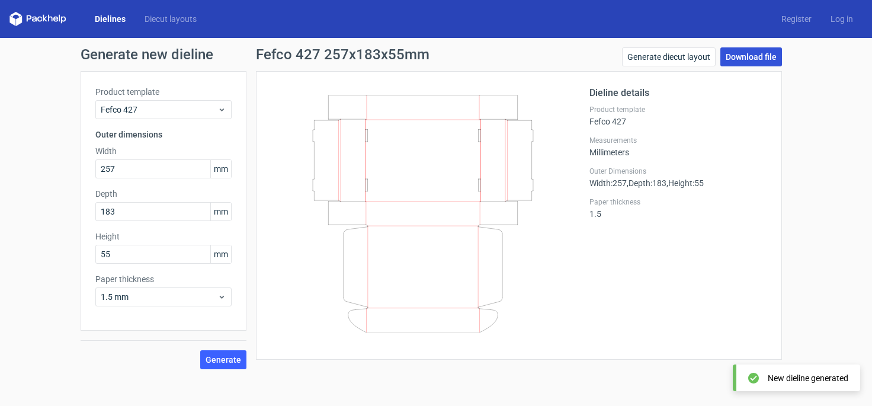 Image resolution: width=872 pixels, height=406 pixels. Describe the element at coordinates (343, 55) in the screenshot. I see `h1: Fefco 427 257x183x55mm` at that location.